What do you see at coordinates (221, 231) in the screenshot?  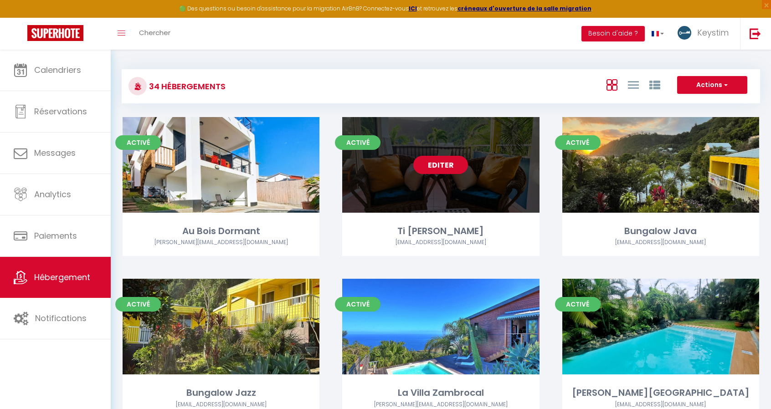 I see `div: Au Bois Dormant` at bounding box center [221, 231].